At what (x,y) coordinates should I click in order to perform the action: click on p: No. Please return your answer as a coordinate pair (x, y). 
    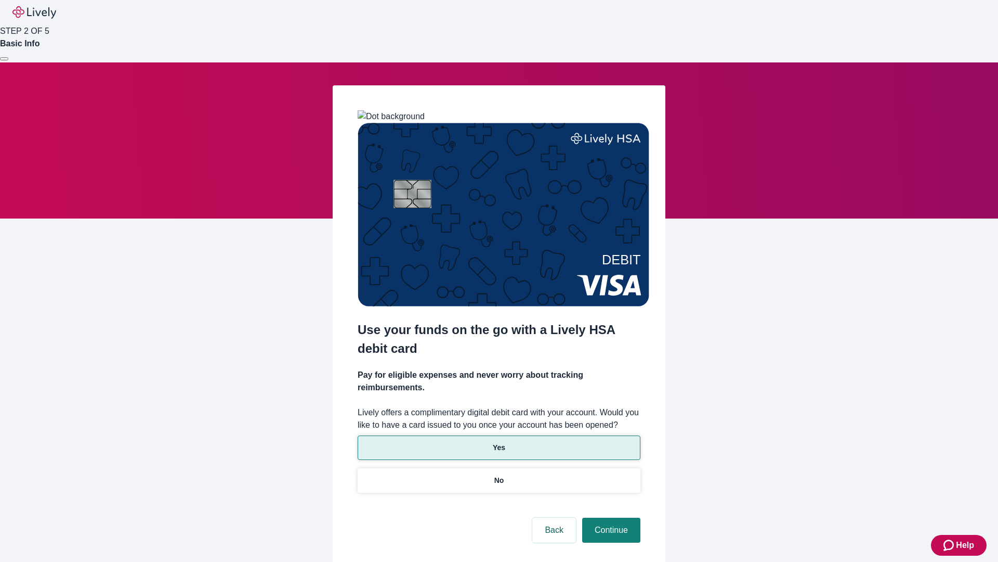
    Looking at the image, I should click on (499, 480).